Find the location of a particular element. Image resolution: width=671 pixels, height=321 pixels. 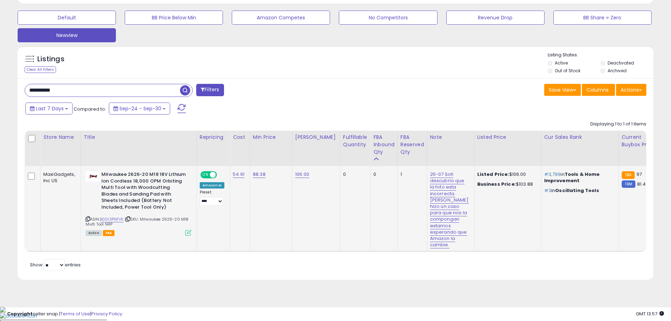

span: Tools & Home Improvement is located at coordinates (572, 177).